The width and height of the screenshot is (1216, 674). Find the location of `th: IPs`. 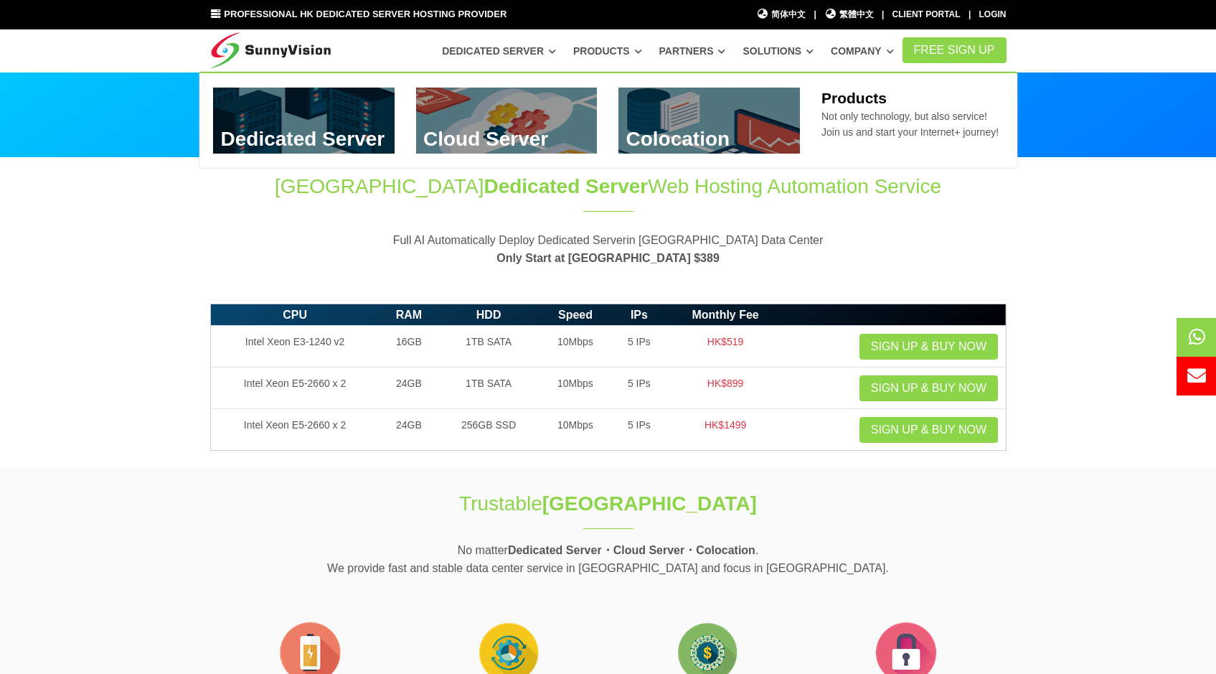

th: IPs is located at coordinates (639, 314).